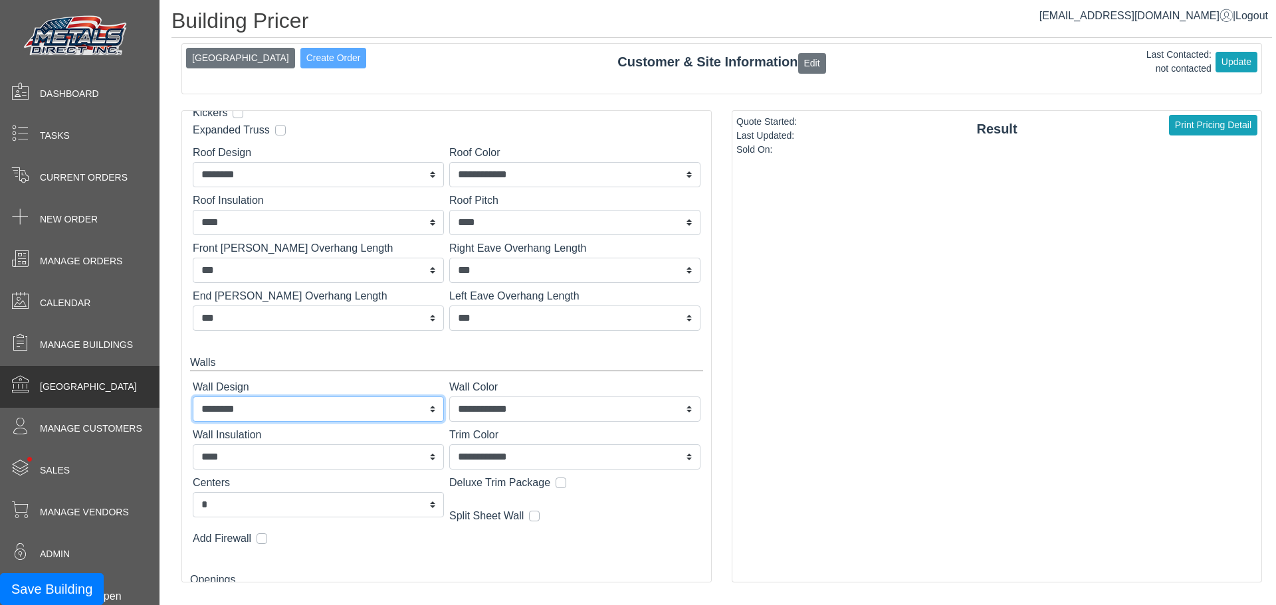 This screenshot has width=1276, height=605. I want to click on label: Add Firewall, so click(222, 539).